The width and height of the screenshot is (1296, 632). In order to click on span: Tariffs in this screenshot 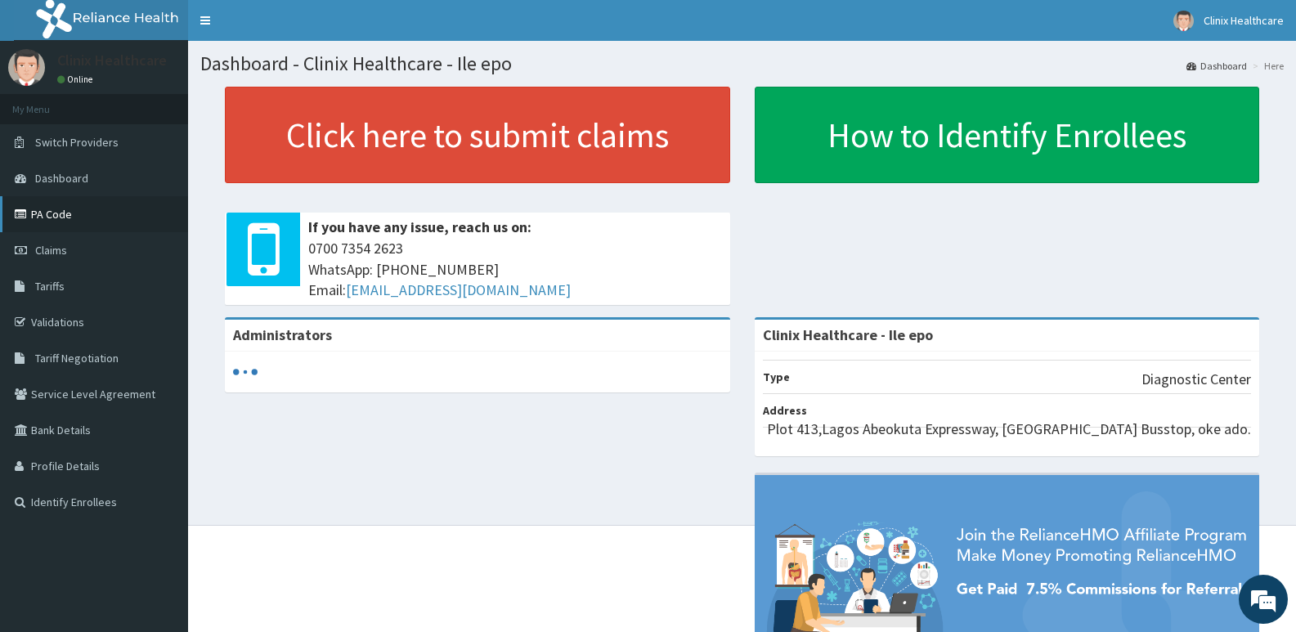, I will do `click(50, 286)`.